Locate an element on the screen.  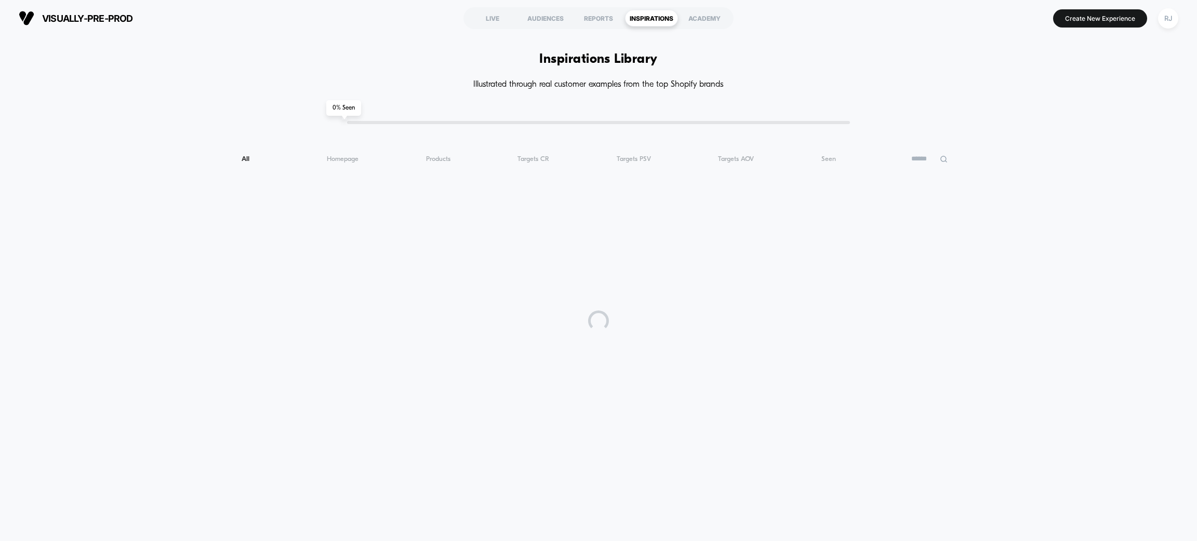
span: Homepage is located at coordinates (342, 159).